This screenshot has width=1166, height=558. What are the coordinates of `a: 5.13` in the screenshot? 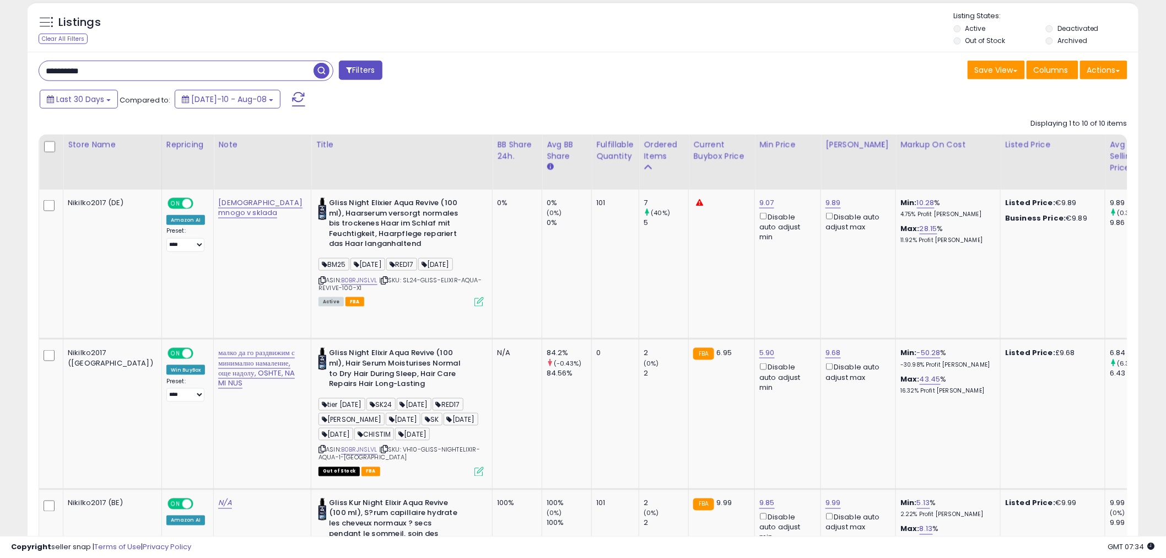 It's located at (924, 503).